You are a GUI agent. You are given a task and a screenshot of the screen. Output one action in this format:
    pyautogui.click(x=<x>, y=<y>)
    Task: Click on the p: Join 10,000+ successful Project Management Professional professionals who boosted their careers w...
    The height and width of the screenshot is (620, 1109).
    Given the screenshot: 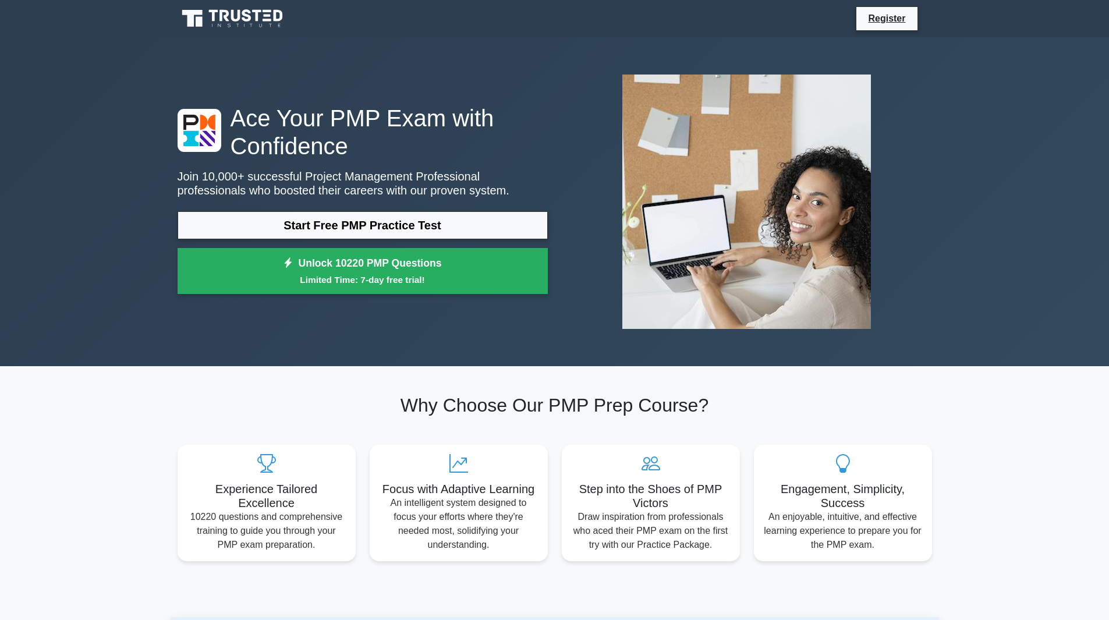 What is the action you would take?
    pyautogui.click(x=363, y=183)
    